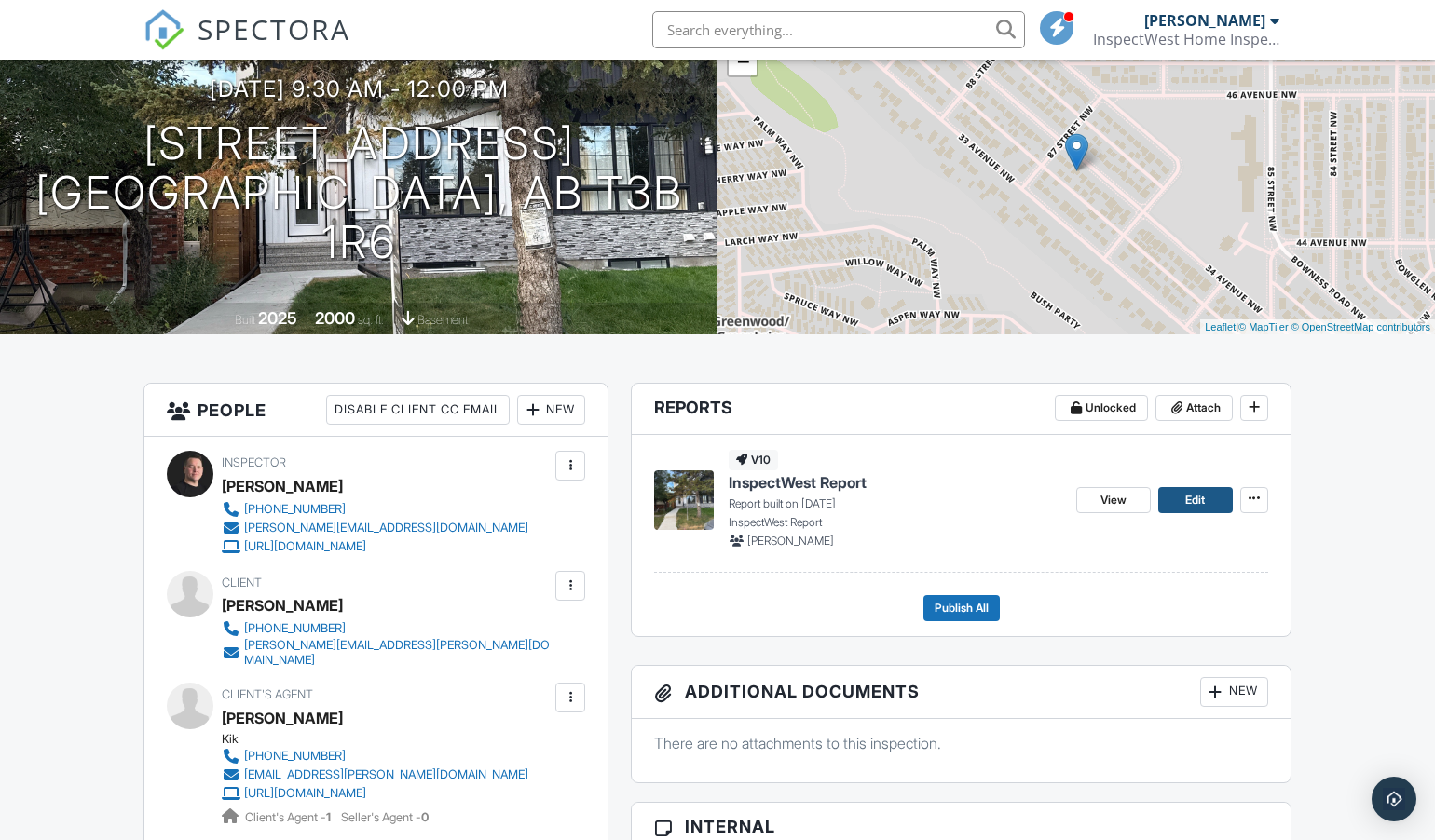 The width and height of the screenshot is (1435, 840). Describe the element at coordinates (247, 44) in the screenshot. I see `a: SPECTORA` at that location.